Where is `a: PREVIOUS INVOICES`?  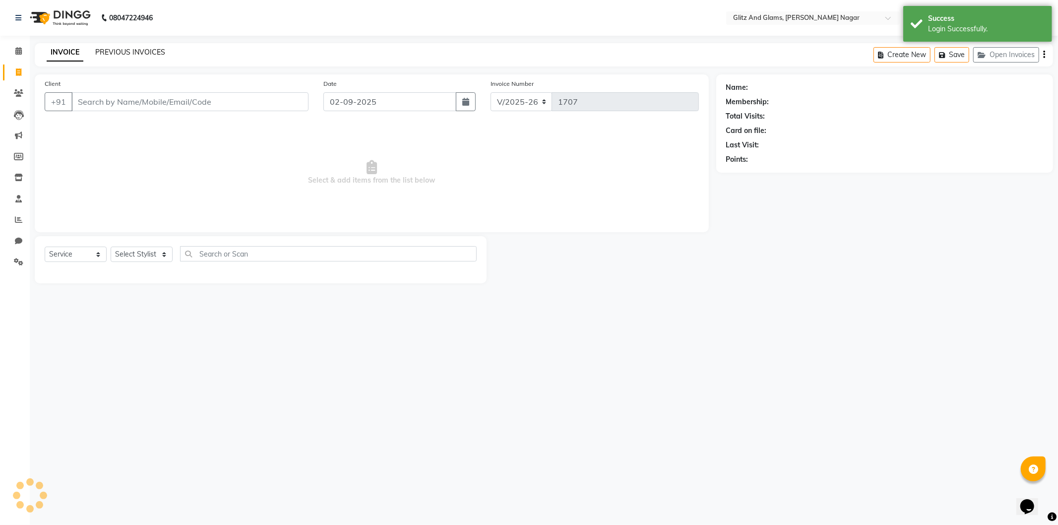 a: PREVIOUS INVOICES is located at coordinates (130, 52).